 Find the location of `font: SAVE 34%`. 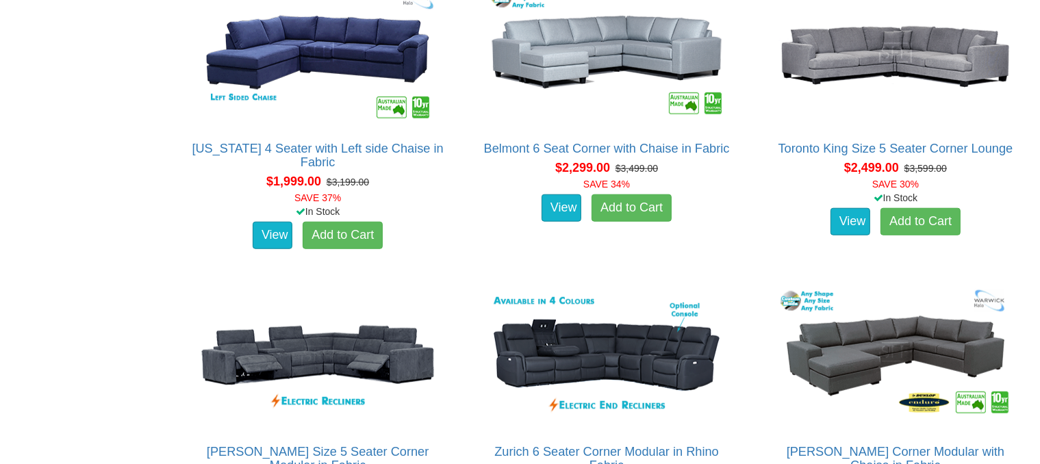

font: SAVE 34% is located at coordinates (606, 184).